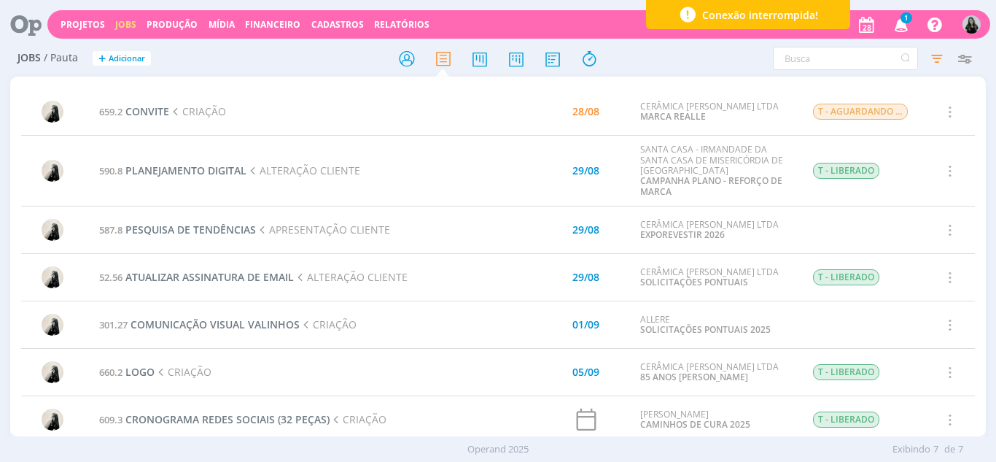 This screenshot has width=996, height=462. What do you see at coordinates (227, 419) in the screenshot?
I see `span: CRONOGRAMA REDES SOCIAIS (32 PEÇAS)` at bounding box center [227, 419].